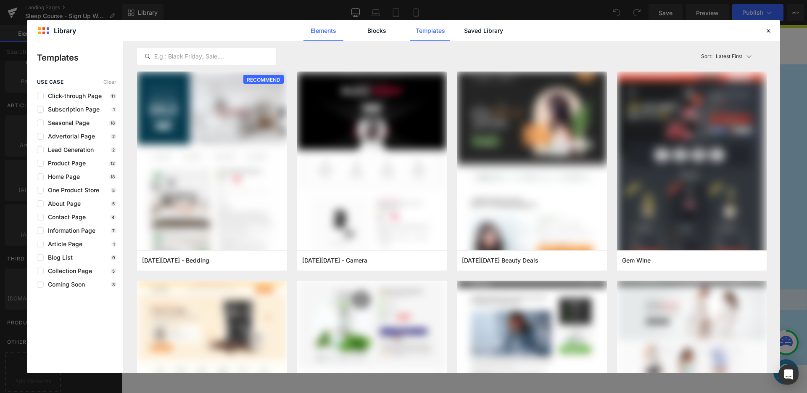  What do you see at coordinates (63, 244) in the screenshot?
I see `span: Article Page` at bounding box center [63, 244].